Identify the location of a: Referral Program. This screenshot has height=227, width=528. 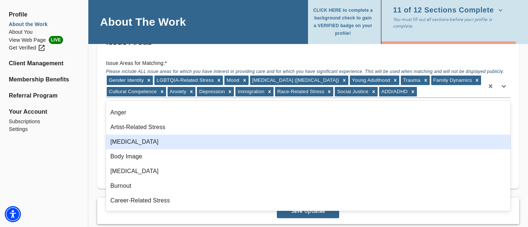
(44, 96).